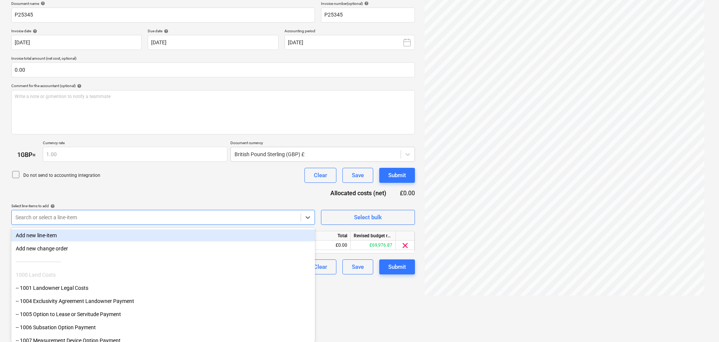  Describe the element at coordinates (163, 315) in the screenshot. I see `div: -- 1005 Option to Lease or Servitude Payment` at that location.